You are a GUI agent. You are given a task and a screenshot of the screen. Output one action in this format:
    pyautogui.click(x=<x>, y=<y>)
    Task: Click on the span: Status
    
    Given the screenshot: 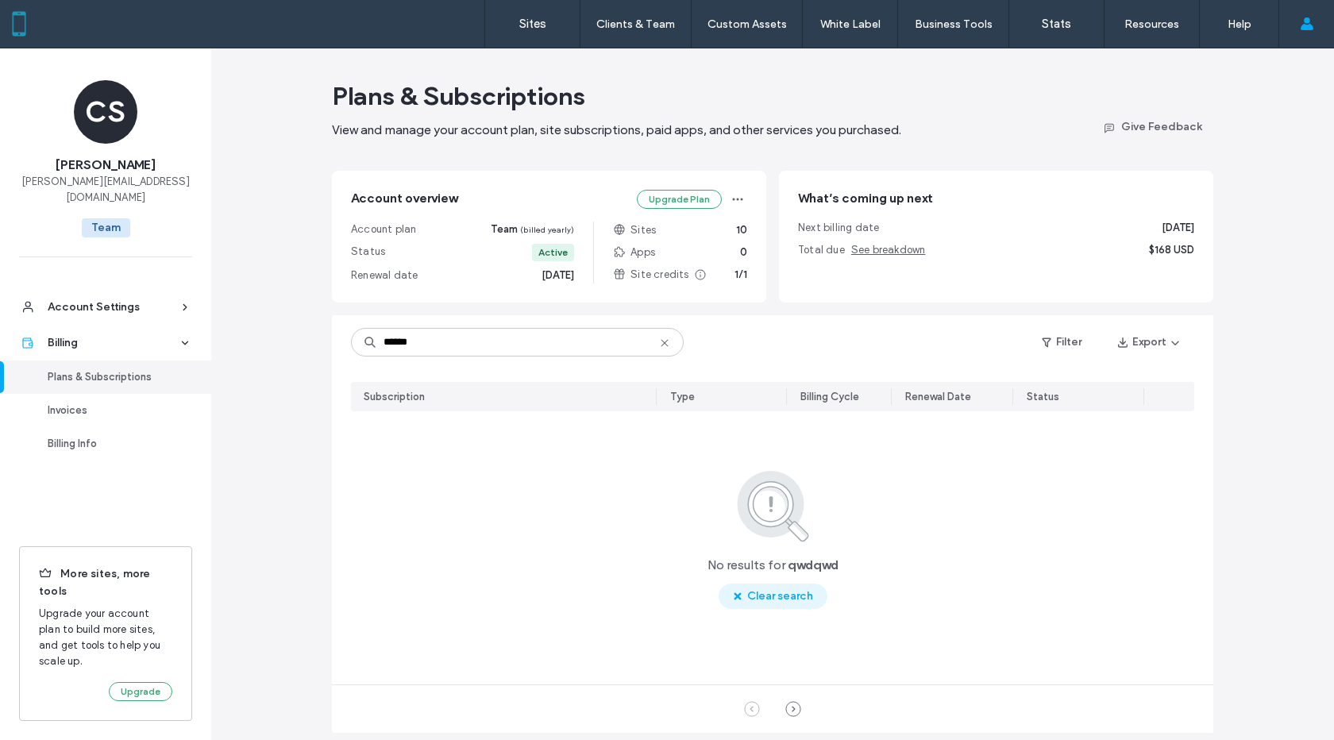 What is the action you would take?
    pyautogui.click(x=368, y=252)
    